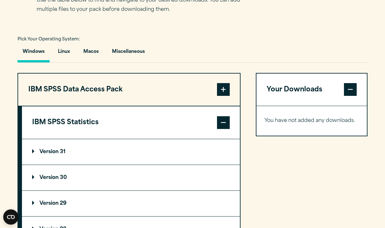 The height and width of the screenshot is (228, 385). Describe the element at coordinates (131, 123) in the screenshot. I see `button: IBM SPSS Statistics` at that location.